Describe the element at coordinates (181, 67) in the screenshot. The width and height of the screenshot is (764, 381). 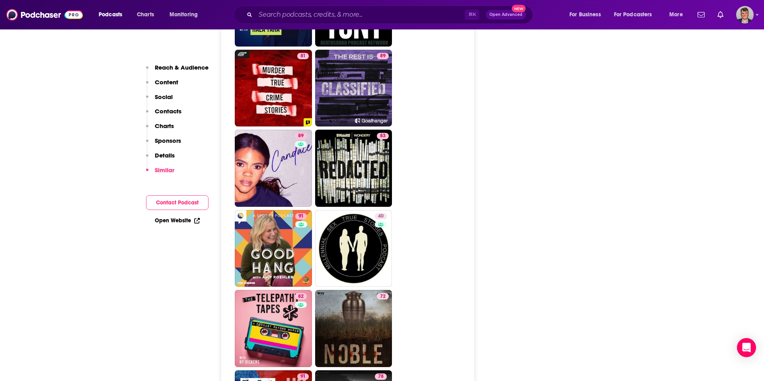
I see `p: Reach & Audience` at that location.